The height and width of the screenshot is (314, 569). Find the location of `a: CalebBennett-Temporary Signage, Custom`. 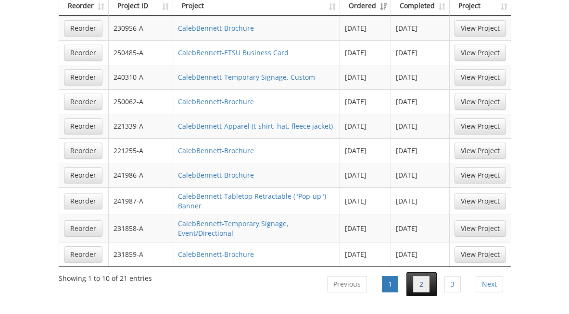

a: CalebBennett-Temporary Signage, Custom is located at coordinates (246, 77).